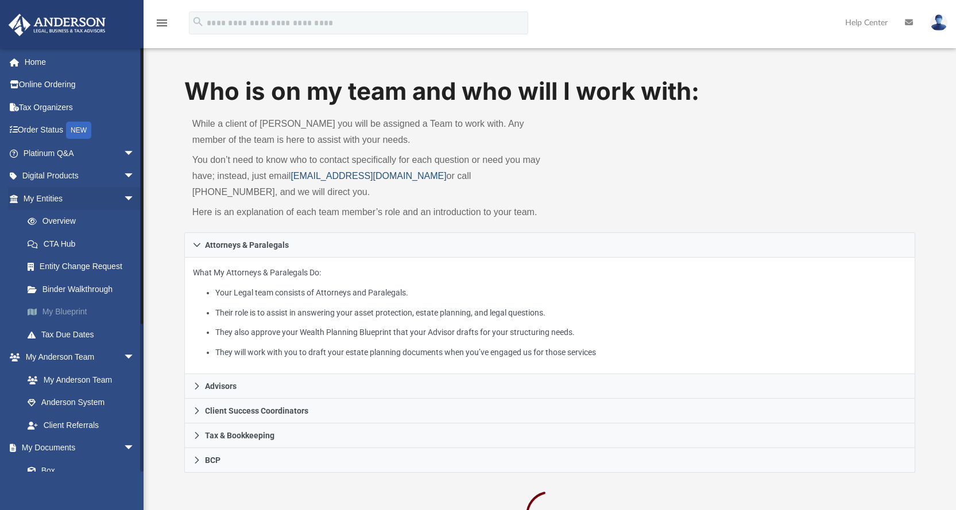 This screenshot has height=510, width=956. What do you see at coordinates (561, 313) in the screenshot?
I see `li: Their role is to assist in answering your asset protection, estate planning, and legal questions.` at bounding box center [561, 313].